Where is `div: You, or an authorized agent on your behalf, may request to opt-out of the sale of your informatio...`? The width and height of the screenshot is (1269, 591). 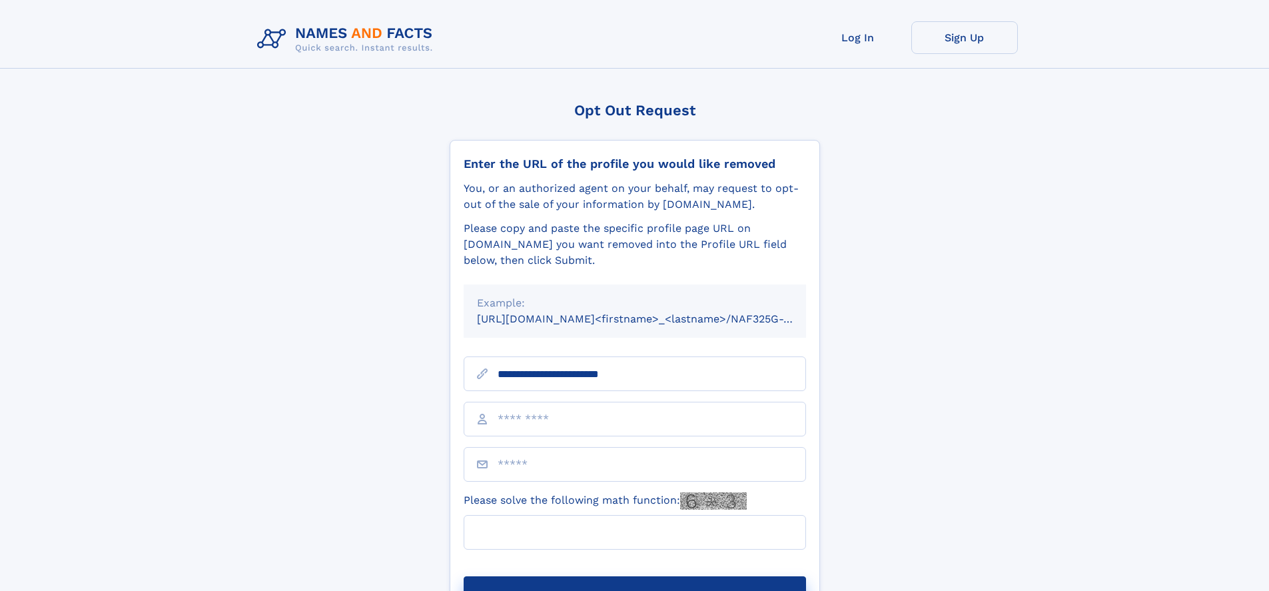 div: You, or an authorized agent on your behalf, may request to opt-out of the sale of your informatio... is located at coordinates (635, 197).